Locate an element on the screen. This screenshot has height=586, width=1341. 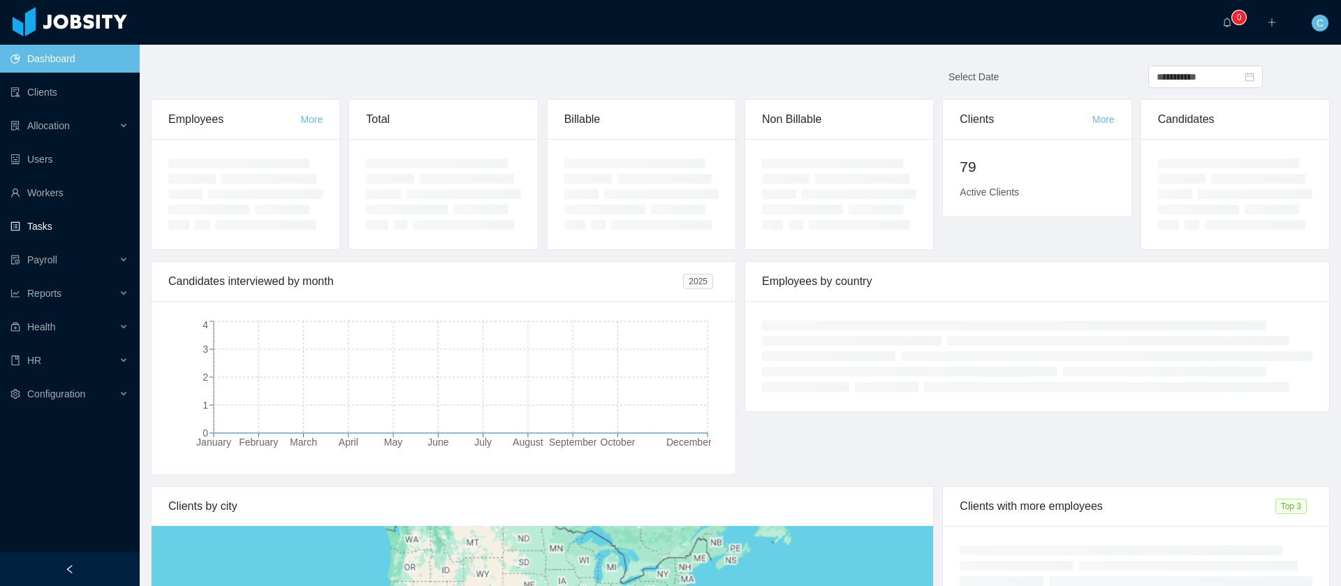
span: Health is located at coordinates (41, 327).